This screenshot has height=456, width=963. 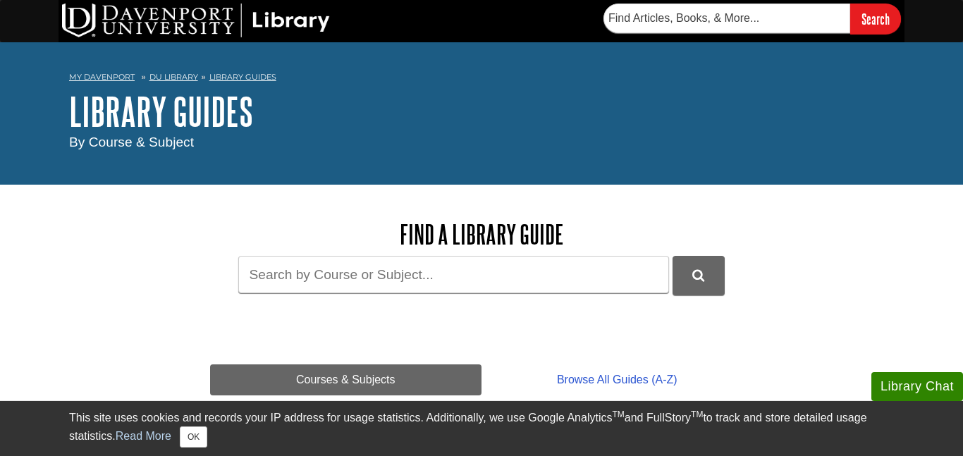 What do you see at coordinates (196, 20) in the screenshot?
I see `img: DU Library` at bounding box center [196, 20].